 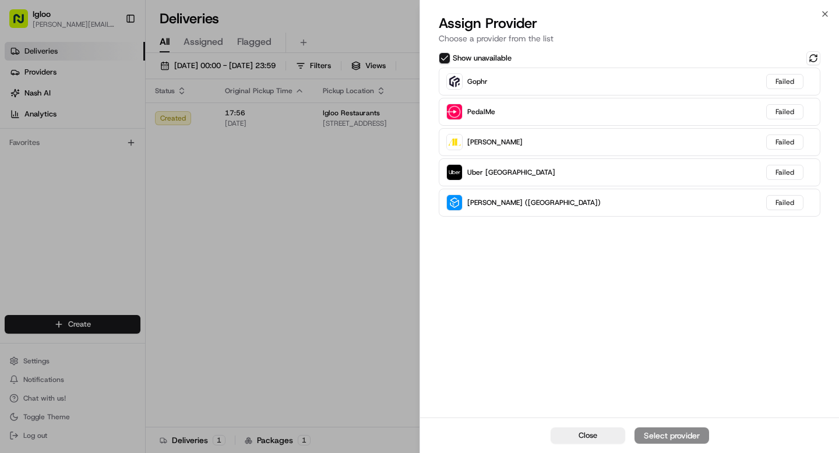 What do you see at coordinates (455, 203) in the screenshot?
I see `img: Stuart (UK)` at bounding box center [455, 203].